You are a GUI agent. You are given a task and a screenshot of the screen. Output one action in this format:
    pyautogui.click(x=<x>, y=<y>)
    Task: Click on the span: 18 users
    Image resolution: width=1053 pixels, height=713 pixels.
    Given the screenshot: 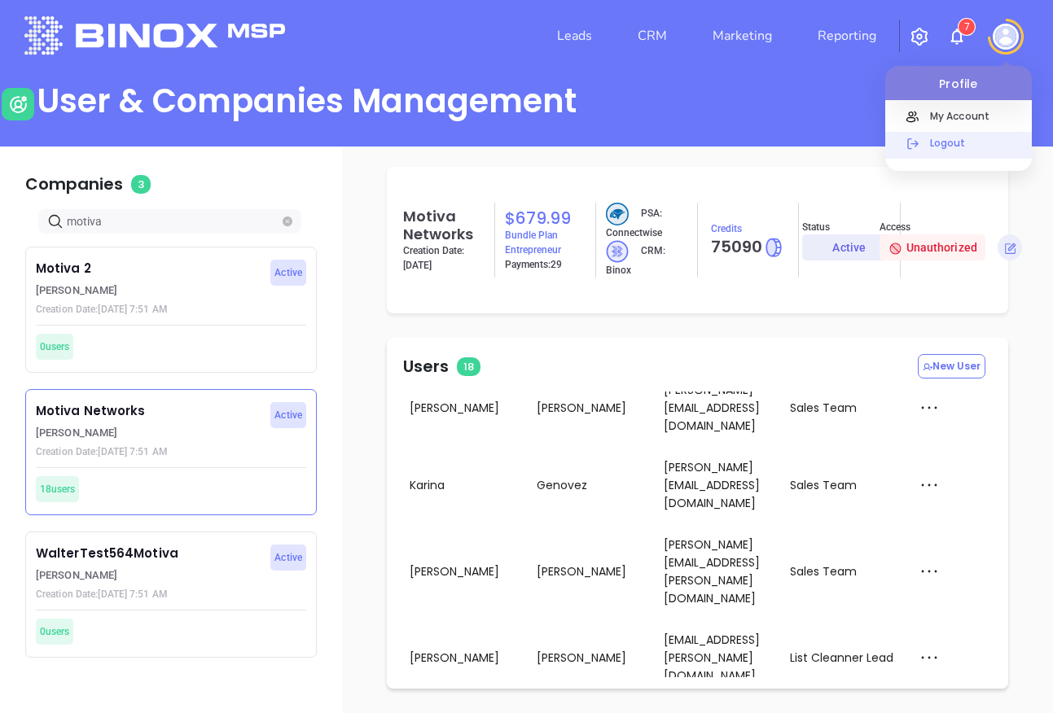 What is the action you would take?
    pyautogui.click(x=57, y=489)
    